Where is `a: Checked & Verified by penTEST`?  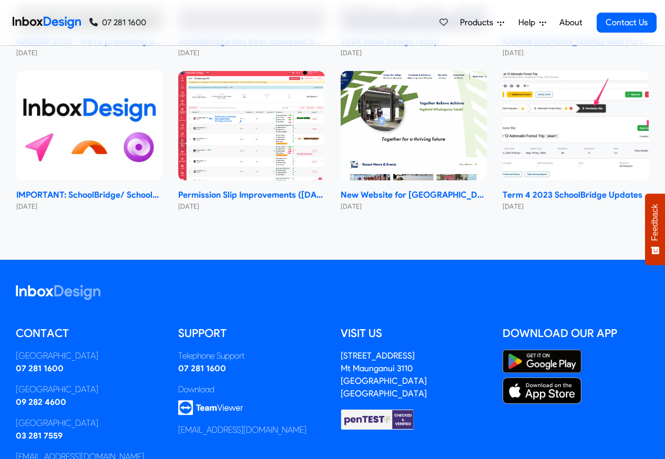 a: Checked & Verified by penTEST is located at coordinates (377, 418).